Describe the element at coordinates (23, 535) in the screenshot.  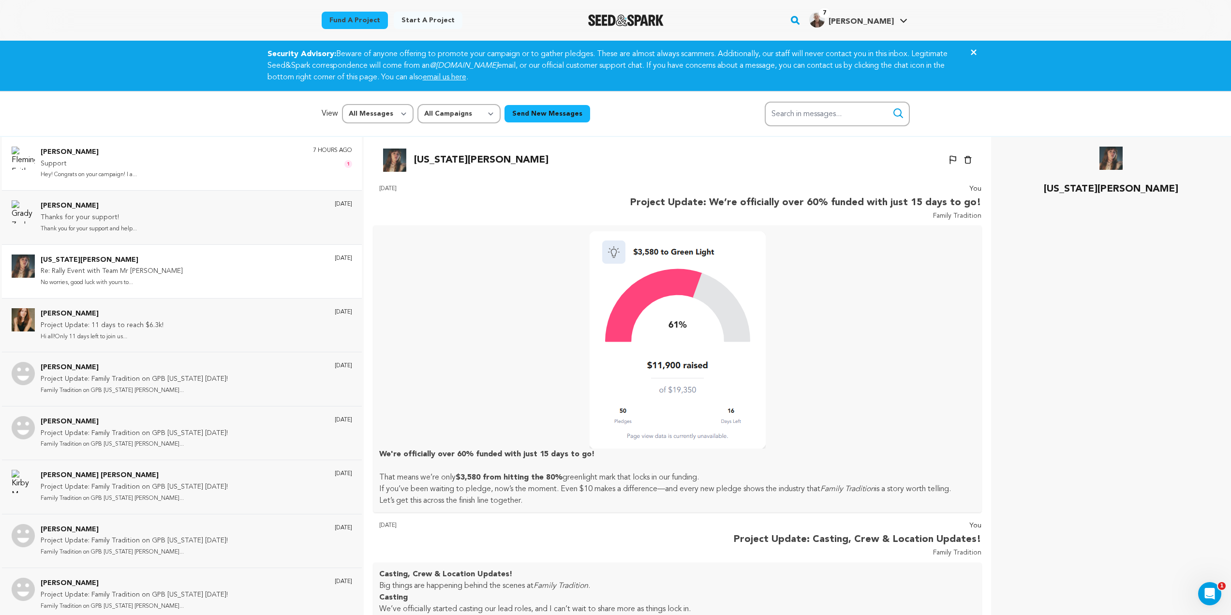
I see `img: Doug Courtney Photo` at that location.